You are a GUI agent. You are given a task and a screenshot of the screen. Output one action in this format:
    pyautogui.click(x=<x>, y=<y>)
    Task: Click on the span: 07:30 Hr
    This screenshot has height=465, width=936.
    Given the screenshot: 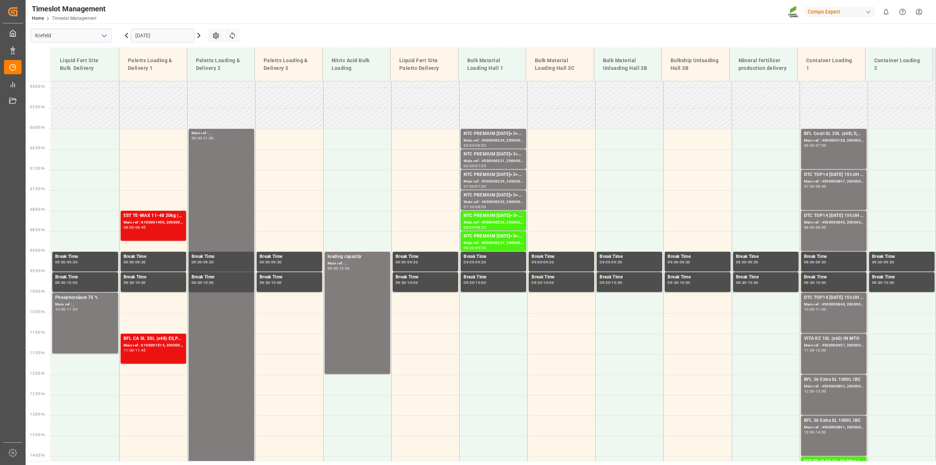 What is the action you would take?
    pyautogui.click(x=37, y=189)
    